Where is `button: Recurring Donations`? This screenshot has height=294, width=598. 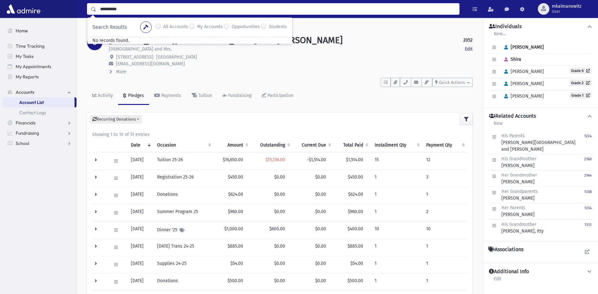
button: Recurring Donations is located at coordinates (116, 119).